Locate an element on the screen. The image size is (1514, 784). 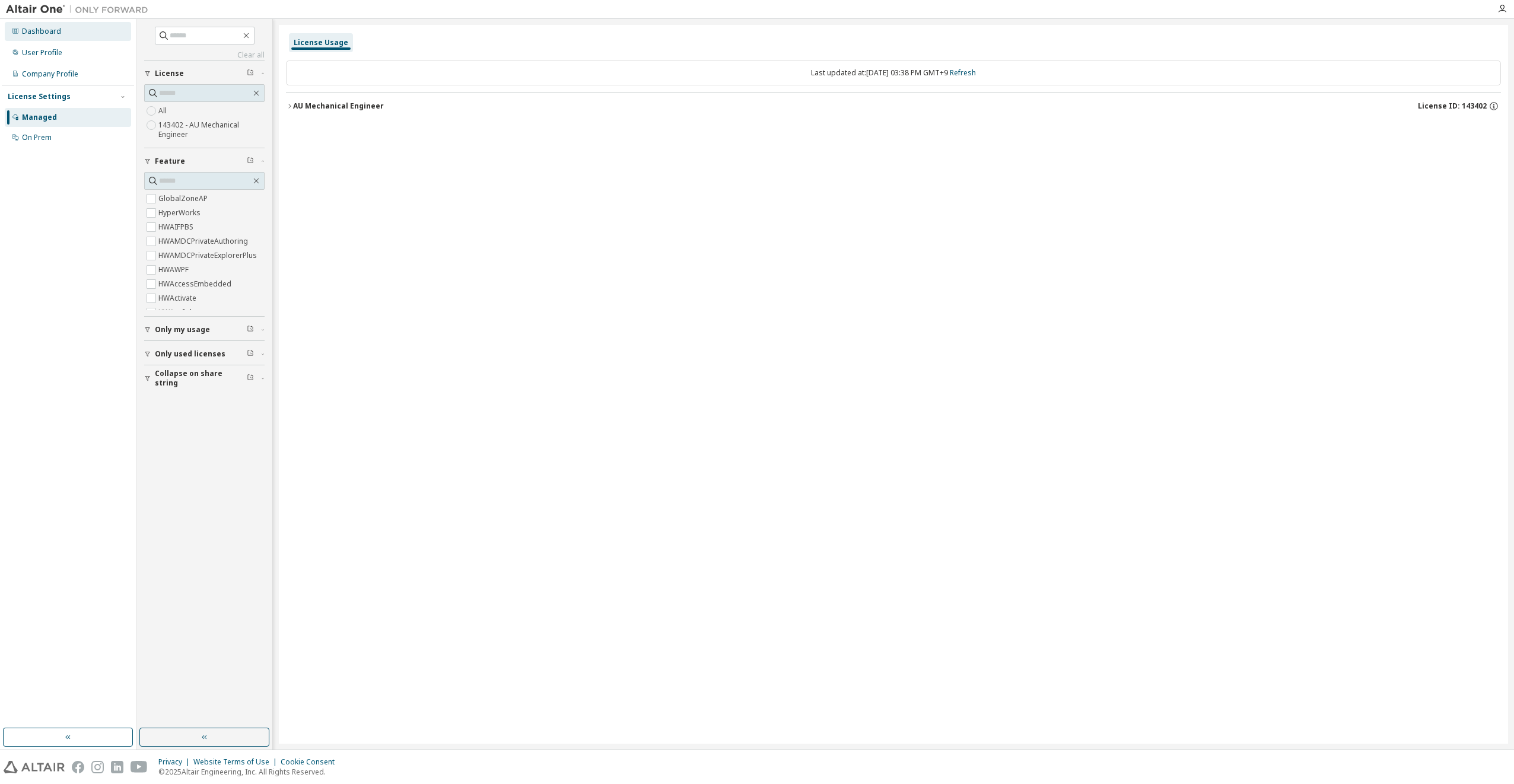
div: Cookie Consent is located at coordinates (311, 762).